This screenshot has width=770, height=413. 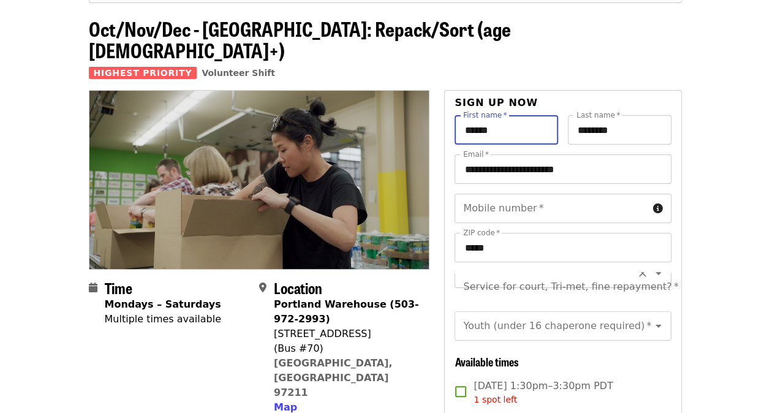 What do you see at coordinates (476, 154) in the screenshot?
I see `label: Email` at bounding box center [476, 154].